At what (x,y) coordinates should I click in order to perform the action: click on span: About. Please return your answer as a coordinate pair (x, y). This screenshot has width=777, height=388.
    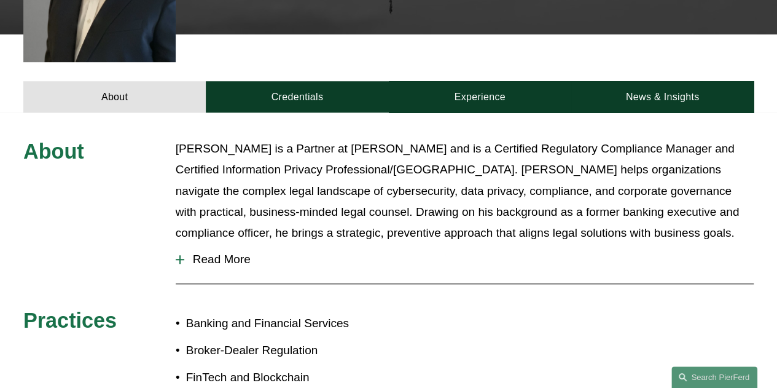
    Looking at the image, I should click on (53, 151).